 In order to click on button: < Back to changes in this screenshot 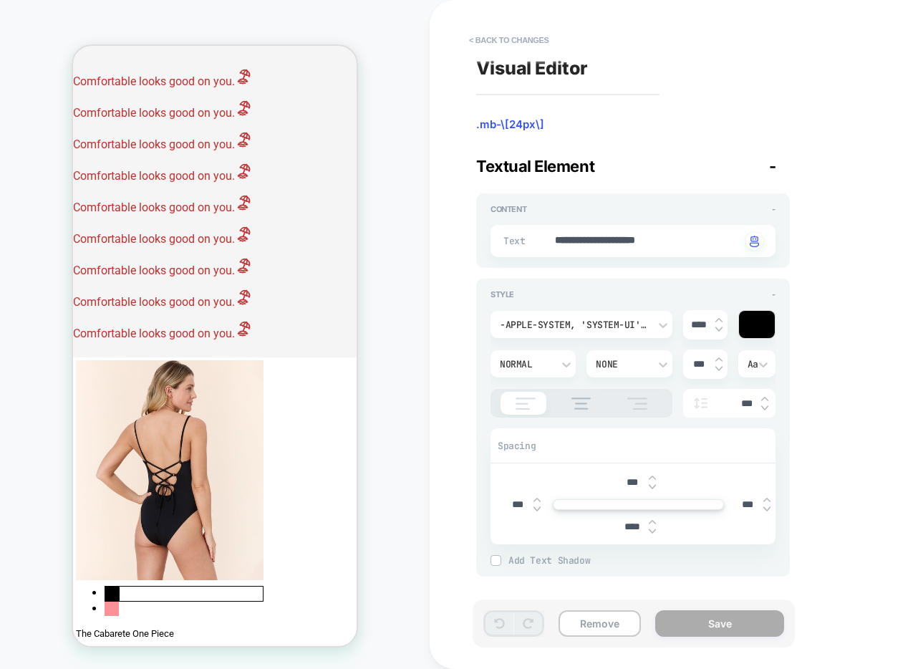, I will do `click(509, 40)`.